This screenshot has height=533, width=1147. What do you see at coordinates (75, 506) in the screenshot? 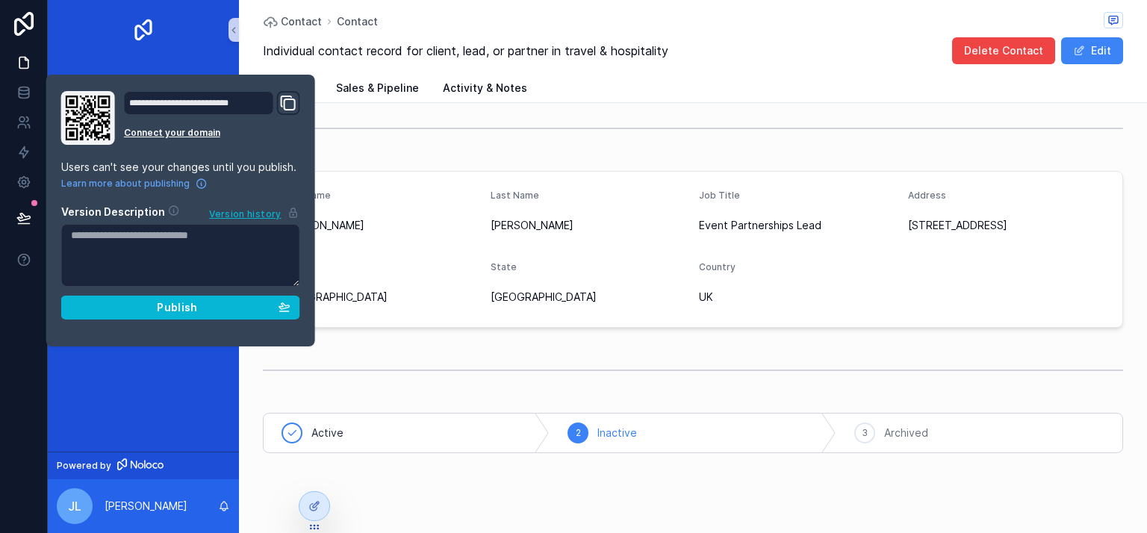
I see `span: JL` at bounding box center [75, 506].